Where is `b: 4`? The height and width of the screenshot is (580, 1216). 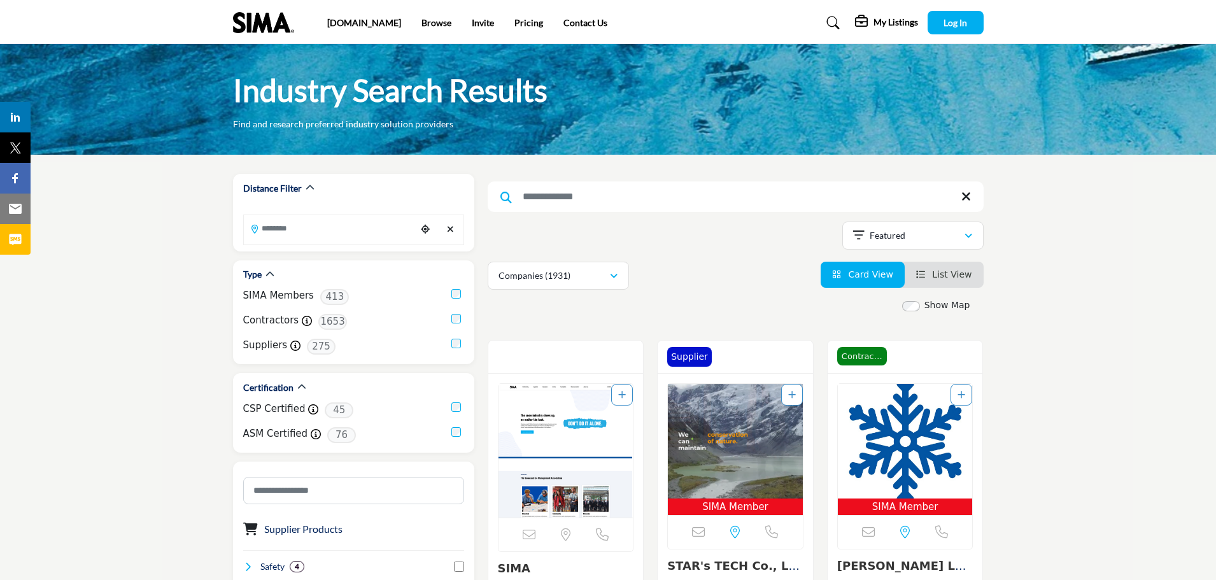 b: 4 is located at coordinates (297, 567).